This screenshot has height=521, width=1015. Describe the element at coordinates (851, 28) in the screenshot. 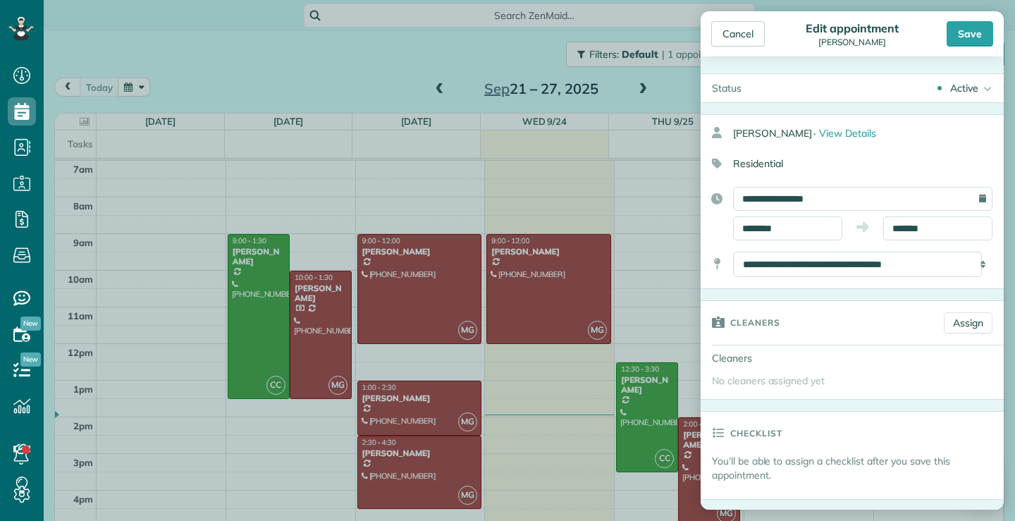

I see `div: Edit appointment` at that location.